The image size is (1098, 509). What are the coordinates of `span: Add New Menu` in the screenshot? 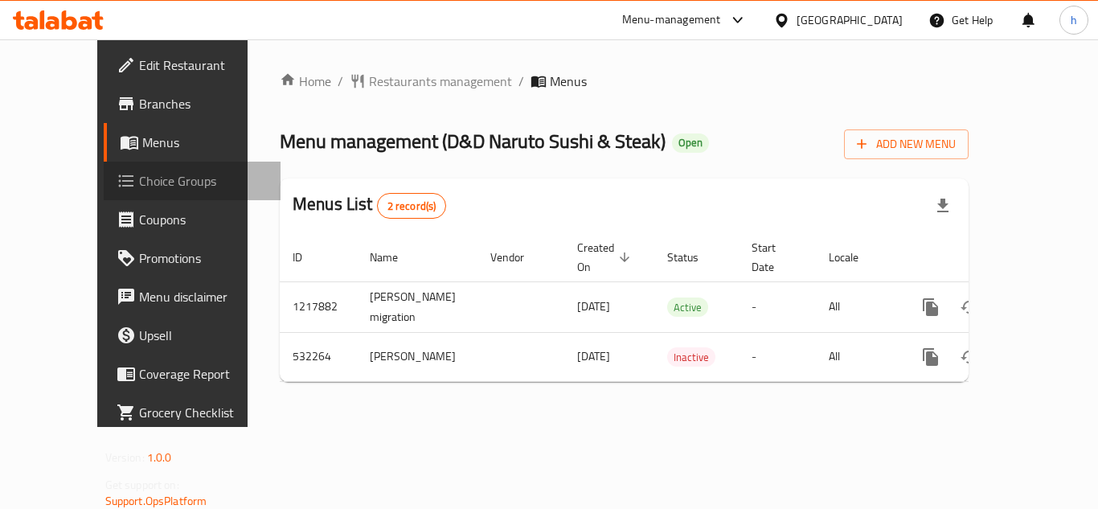 It's located at (906, 144).